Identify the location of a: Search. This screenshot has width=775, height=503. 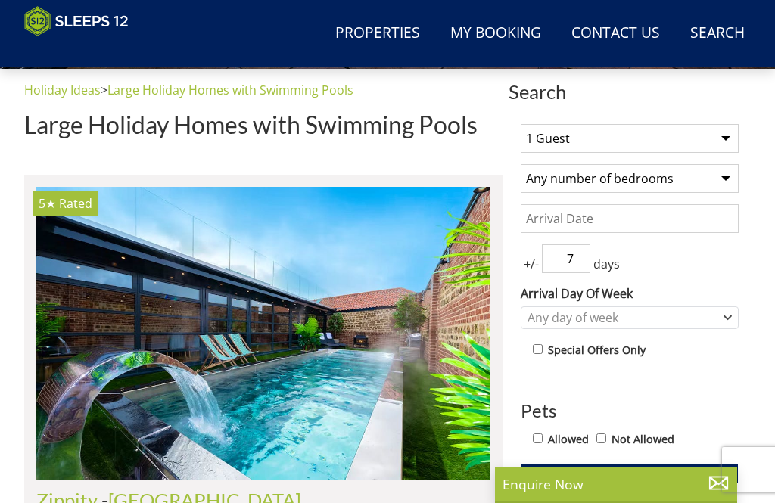
(717, 33).